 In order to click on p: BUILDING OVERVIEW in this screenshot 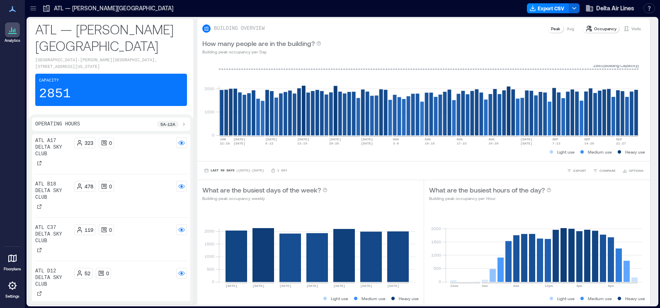, I will do `click(239, 29)`.